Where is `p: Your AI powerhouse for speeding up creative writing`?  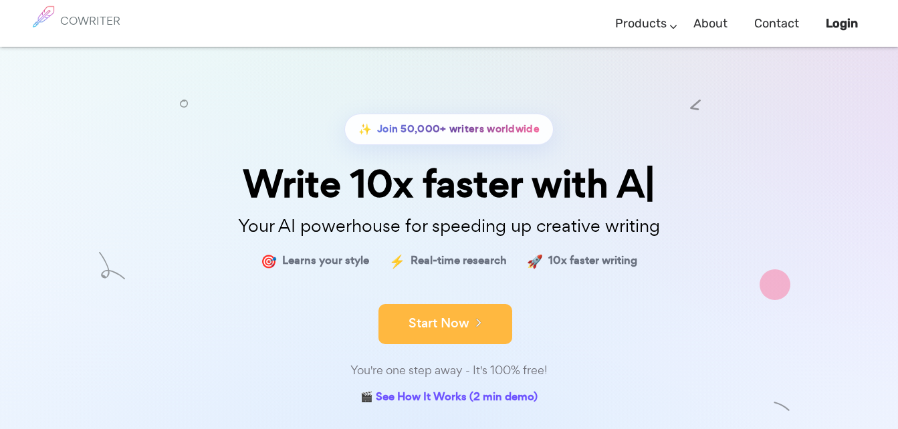 p: Your AI powerhouse for speeding up creative writing is located at coordinates (449, 226).